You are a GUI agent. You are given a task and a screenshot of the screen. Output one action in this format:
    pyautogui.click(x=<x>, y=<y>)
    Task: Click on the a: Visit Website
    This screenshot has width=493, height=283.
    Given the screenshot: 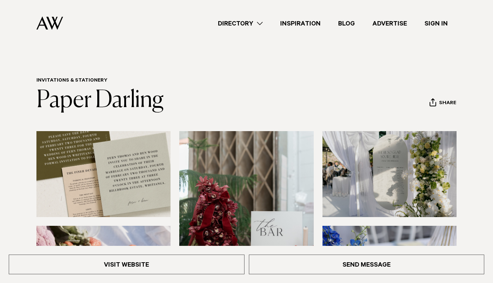 What is the action you would take?
    pyautogui.click(x=127, y=265)
    